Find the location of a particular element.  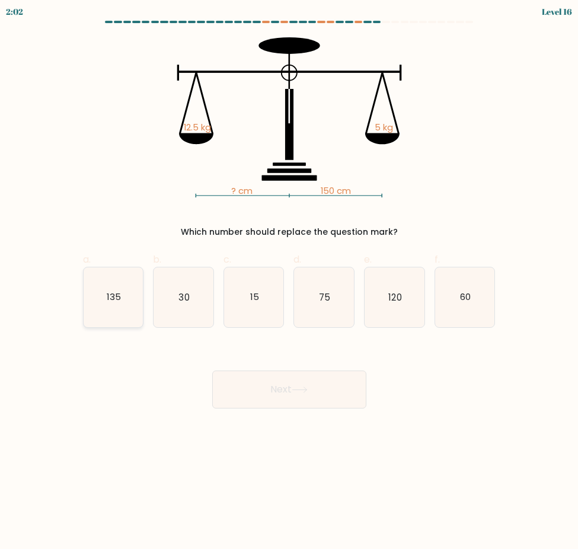

tspan: 5 kg is located at coordinates (384, 127).